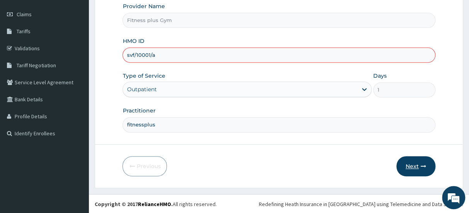 This screenshot has width=469, height=213. Describe the element at coordinates (139, 111) in the screenshot. I see `label: Practitioner` at that location.